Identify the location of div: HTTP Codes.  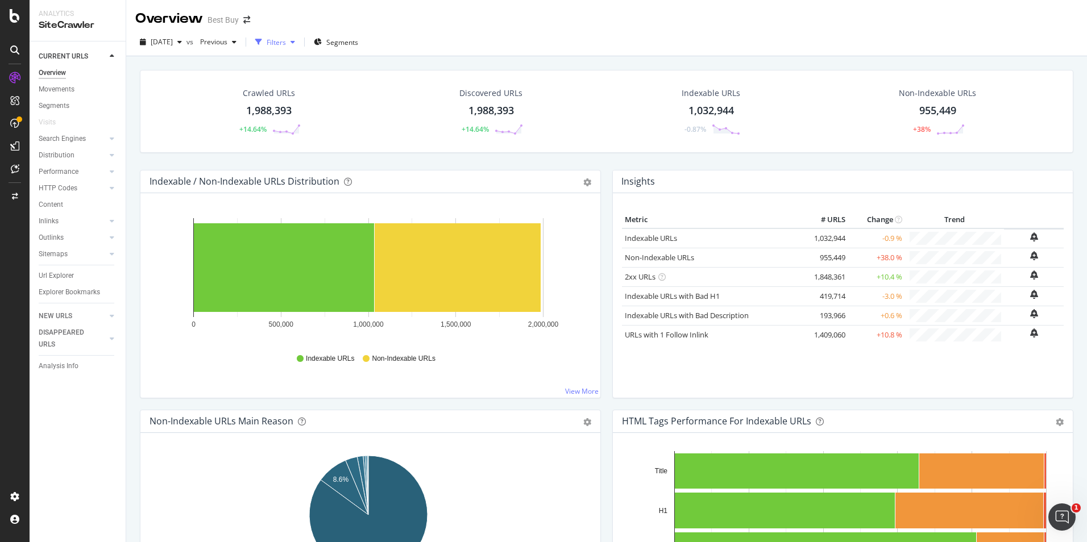
(58, 188).